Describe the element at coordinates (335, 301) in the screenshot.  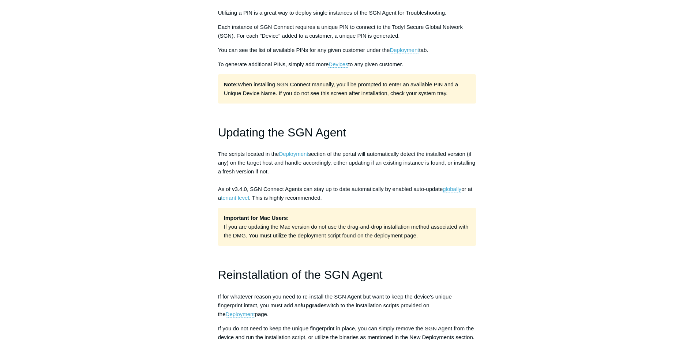
I see `span: If for whatever reason you need to re-install the SGN Agent but want to keep the device's unique ...` at that location.